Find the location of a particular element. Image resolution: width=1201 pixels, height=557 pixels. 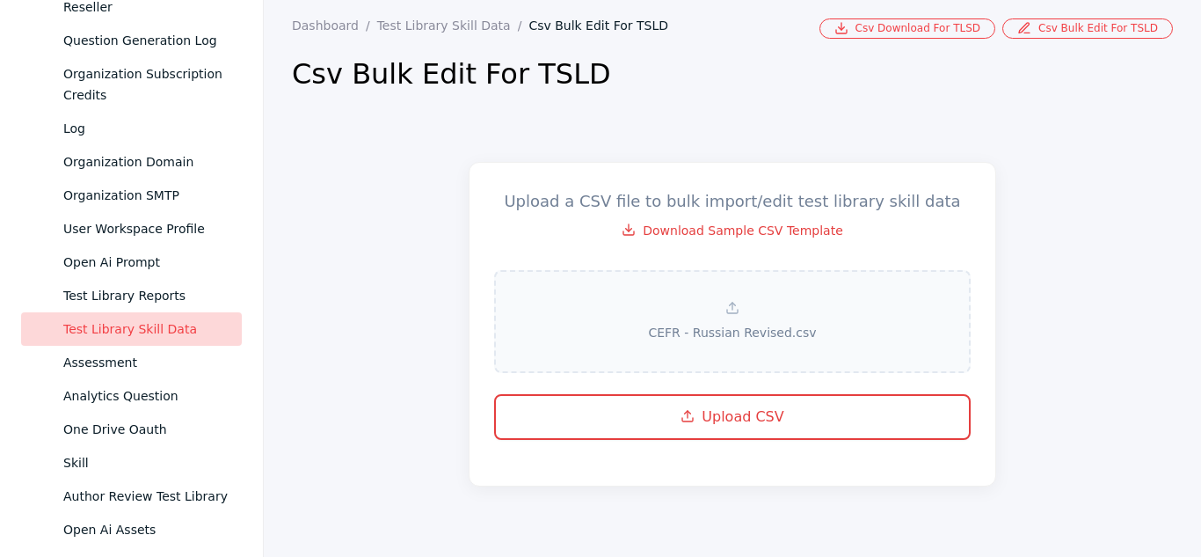

a: Test Library Reports is located at coordinates (131, 296).